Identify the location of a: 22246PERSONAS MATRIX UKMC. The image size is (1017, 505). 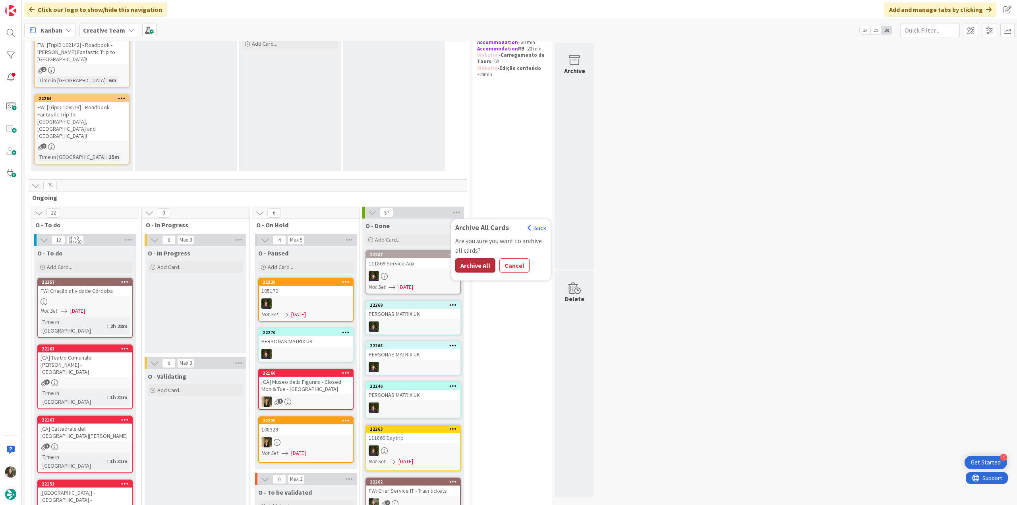
(413, 400).